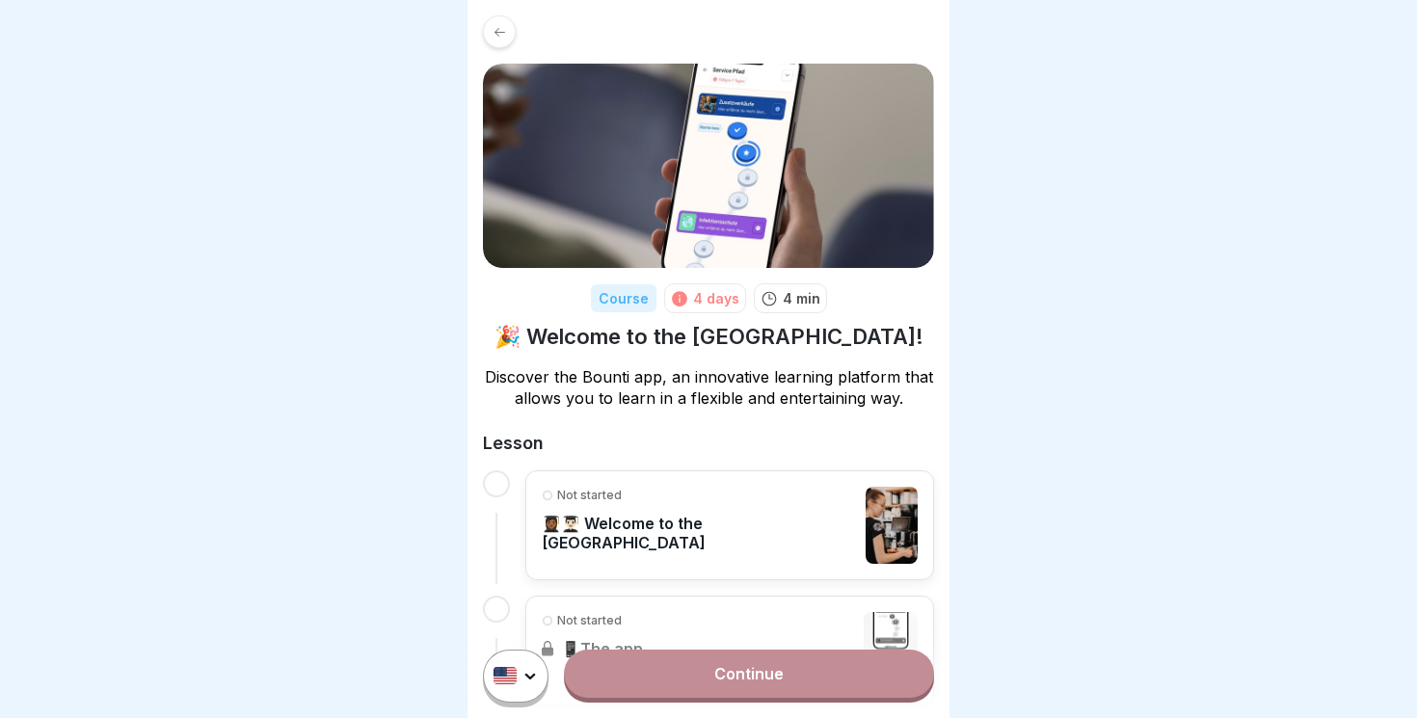 This screenshot has width=1417, height=718. What do you see at coordinates (589, 496) in the screenshot?
I see `p: Not started` at bounding box center [589, 496].